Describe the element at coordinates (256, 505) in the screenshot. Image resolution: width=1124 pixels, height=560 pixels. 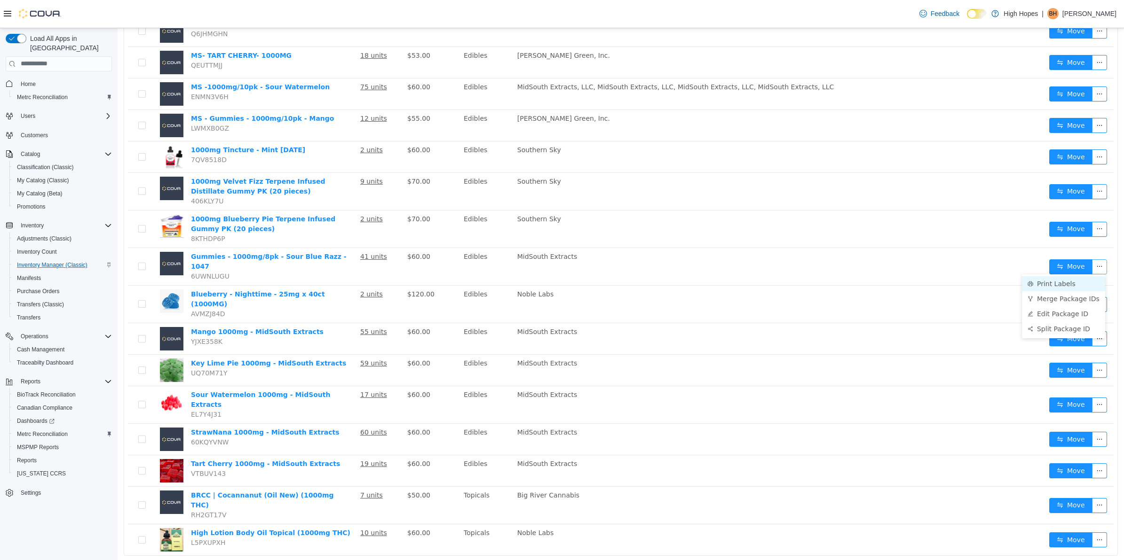
I see `u: 10 units` at that location.